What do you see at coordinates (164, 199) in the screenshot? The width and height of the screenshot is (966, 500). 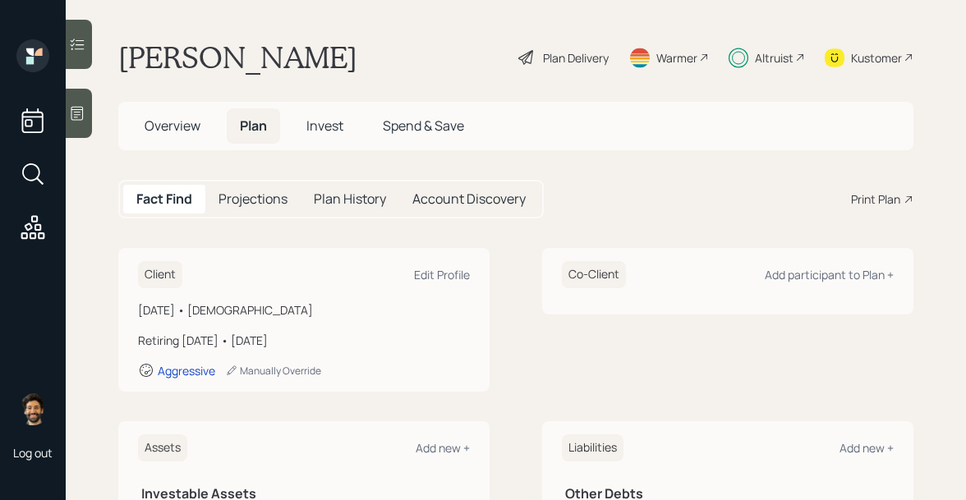 I see `h5: Fact Find` at bounding box center [164, 199].